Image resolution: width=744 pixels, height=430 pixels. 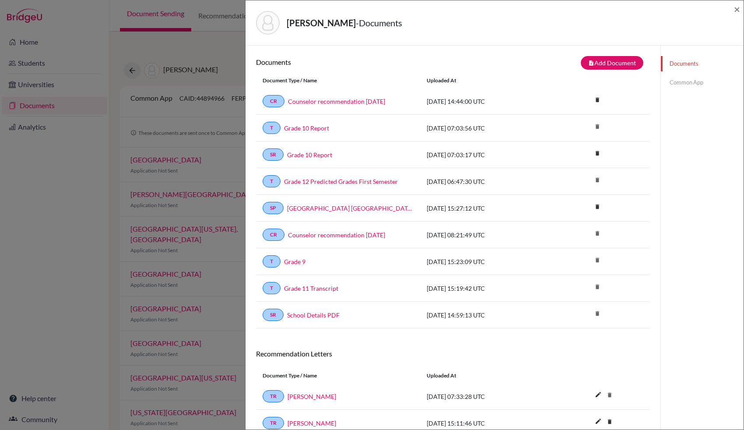 I want to click on span: - Documents, so click(x=379, y=23).